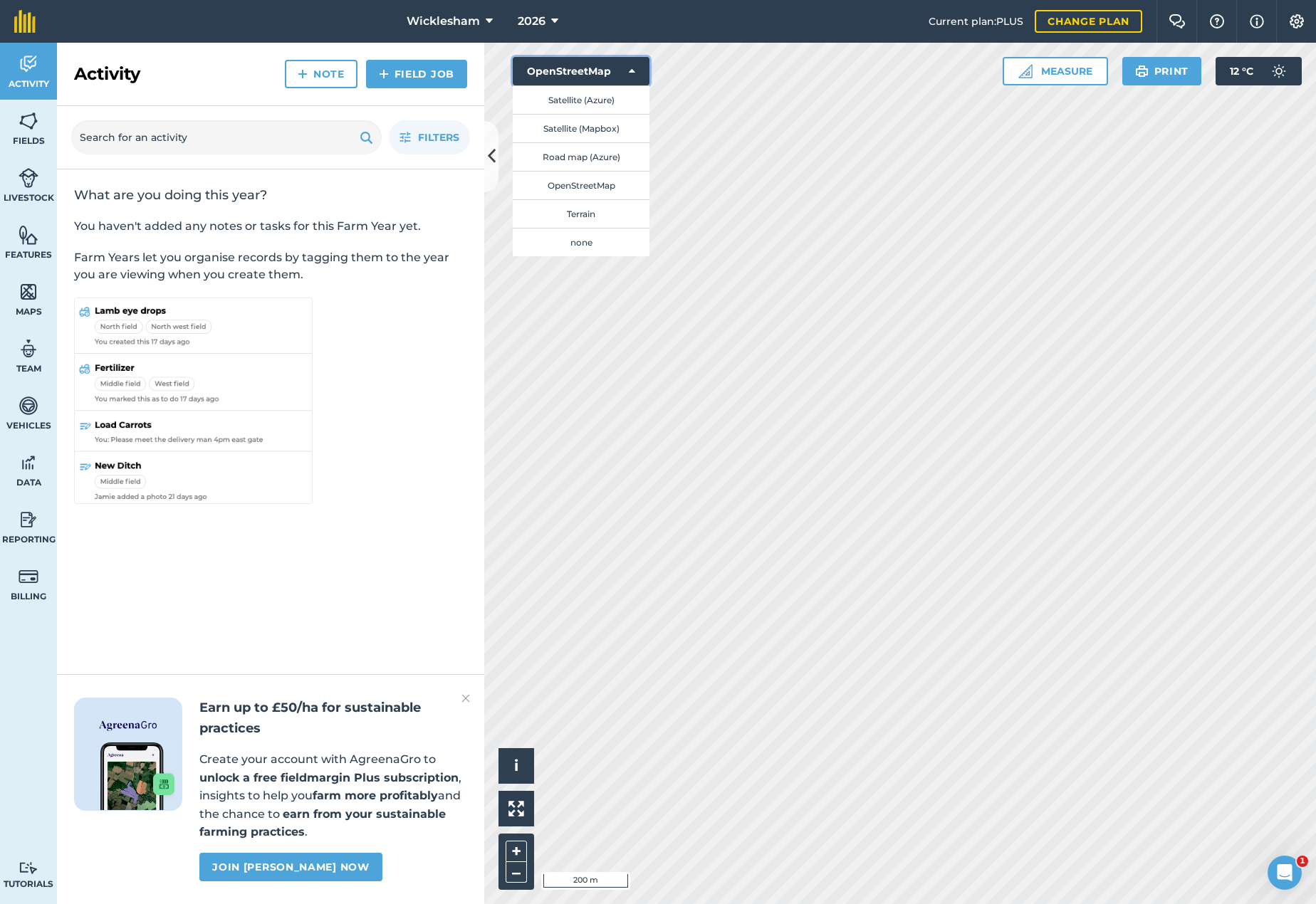 This screenshot has width=1316, height=904. I want to click on img: A cog icon, so click(1297, 21).